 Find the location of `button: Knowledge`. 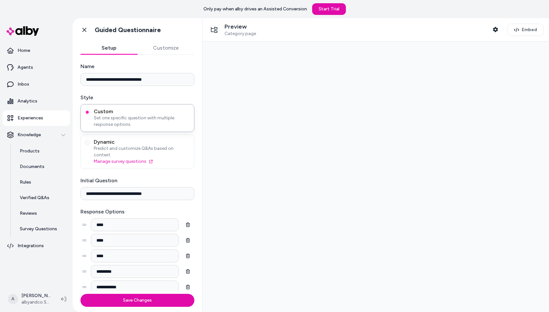

button: Knowledge is located at coordinates (36, 135).